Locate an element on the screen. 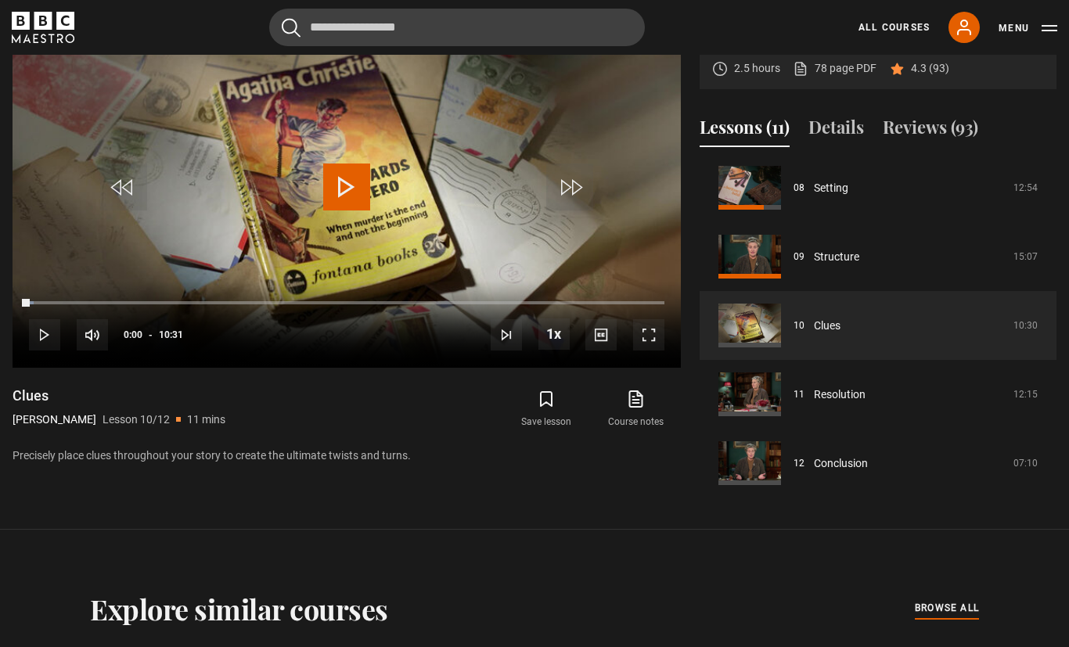  a: Course notes is located at coordinates (636, 409).